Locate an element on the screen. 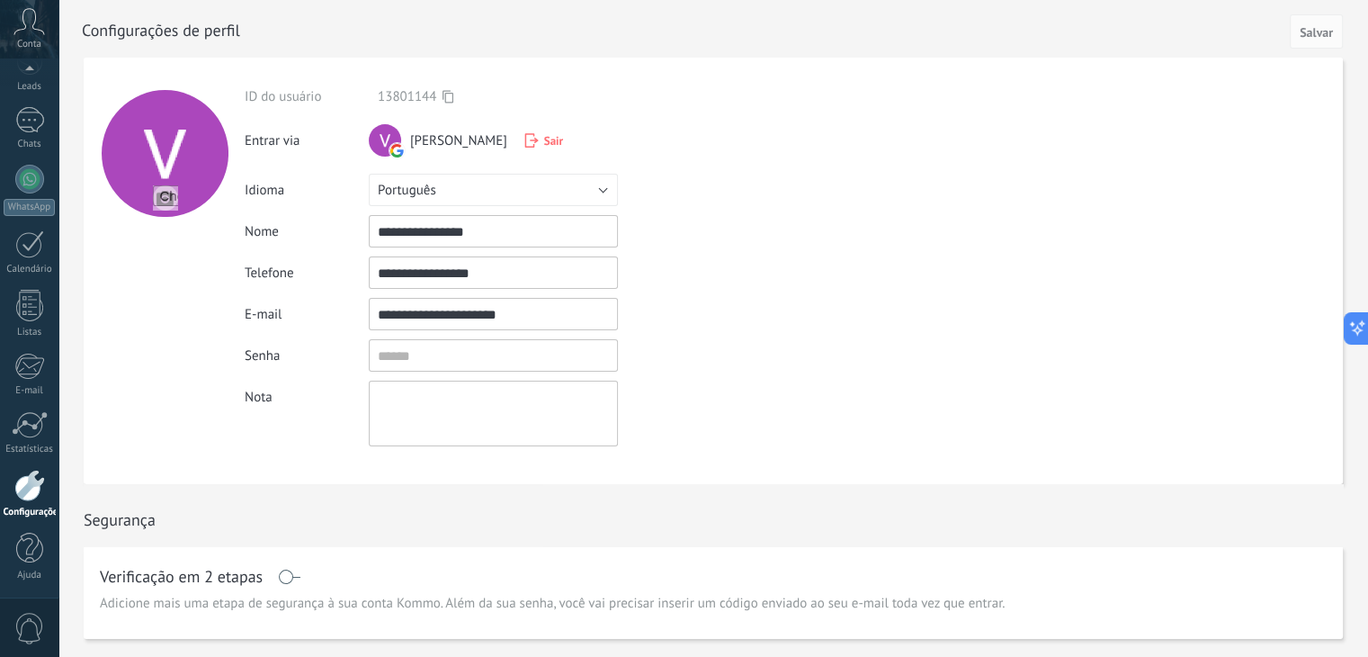  div: Estatísticas is located at coordinates (30, 449).